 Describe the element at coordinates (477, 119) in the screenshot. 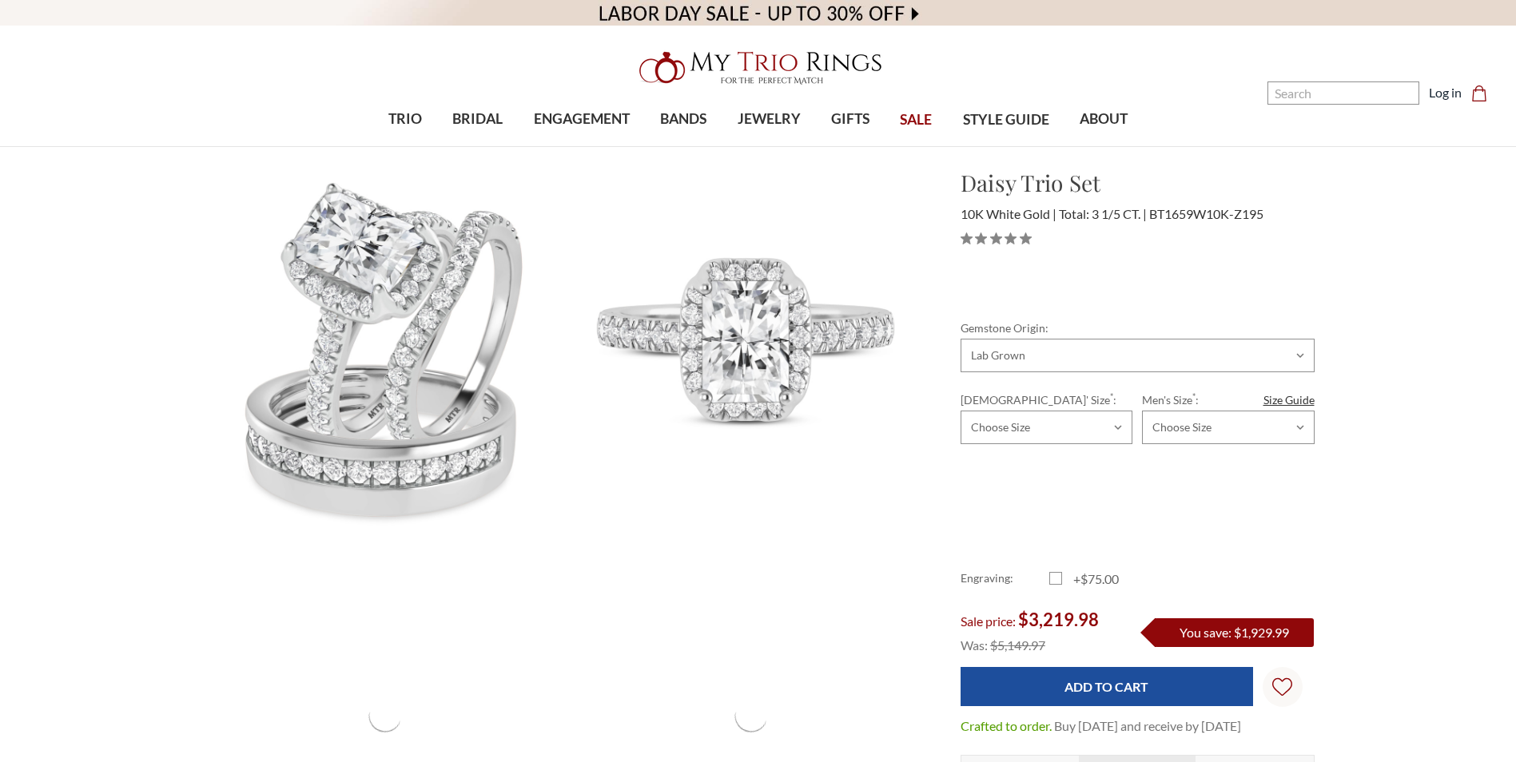

I see `a: BRIDAL` at that location.